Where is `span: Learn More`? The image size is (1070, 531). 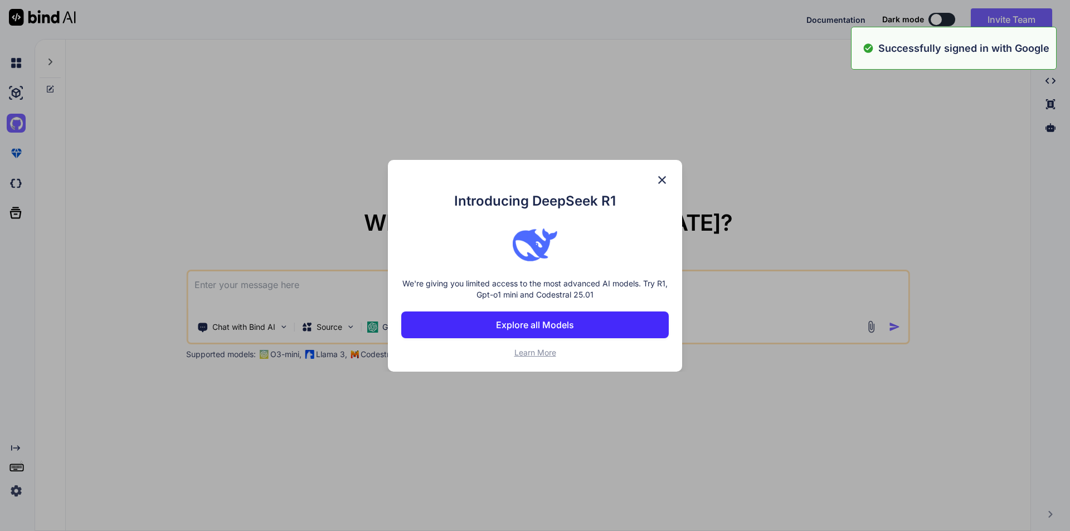 span: Learn More is located at coordinates (535, 352).